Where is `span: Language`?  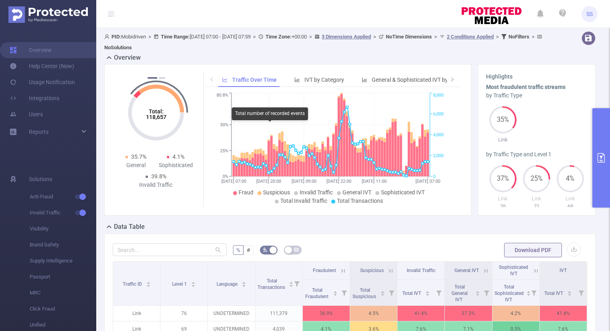
span: Language is located at coordinates (227, 284).